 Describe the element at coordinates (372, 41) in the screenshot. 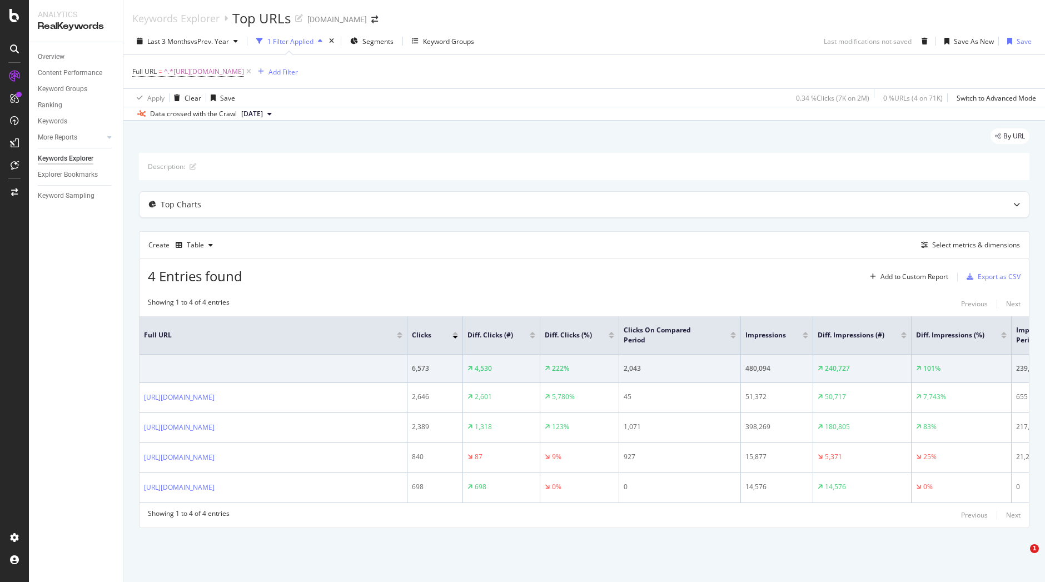

I see `button: Segments` at that location.